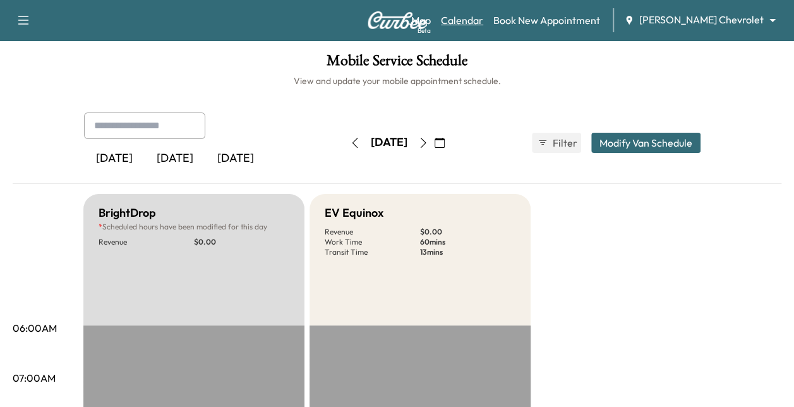  Describe the element at coordinates (35, 328) in the screenshot. I see `p: 06:00AM` at that location.